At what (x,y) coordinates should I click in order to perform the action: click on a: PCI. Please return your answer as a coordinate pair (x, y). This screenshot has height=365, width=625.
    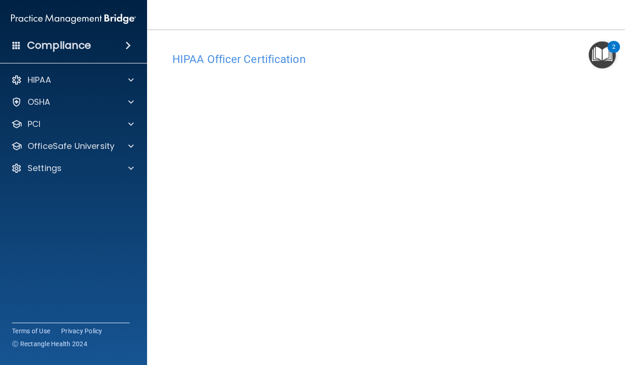
    Looking at the image, I should click on (72, 124).